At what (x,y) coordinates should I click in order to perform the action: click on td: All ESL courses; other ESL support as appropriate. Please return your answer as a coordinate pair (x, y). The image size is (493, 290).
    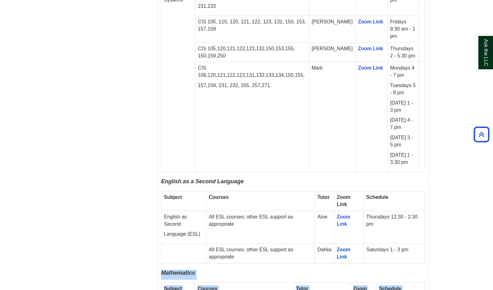
    Looking at the image, I should click on (260, 227).